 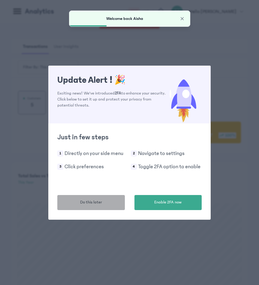 I want to click on button: Enable 2FA now, so click(x=168, y=202).